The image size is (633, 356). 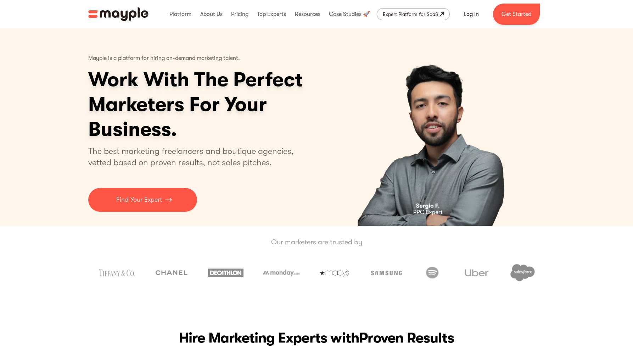 I want to click on p: Mayple is a platform for hiring on-demand marketing talent., so click(x=164, y=58).